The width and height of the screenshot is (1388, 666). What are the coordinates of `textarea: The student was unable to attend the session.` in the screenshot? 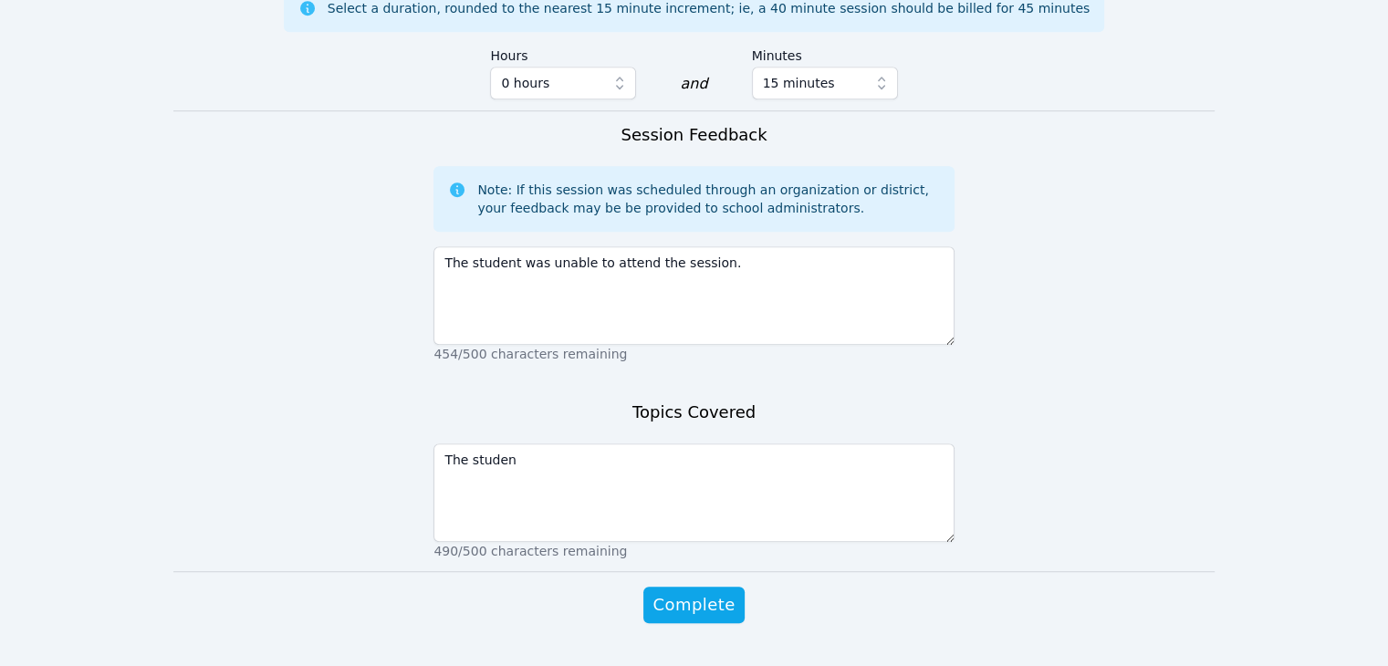 It's located at (693, 296).